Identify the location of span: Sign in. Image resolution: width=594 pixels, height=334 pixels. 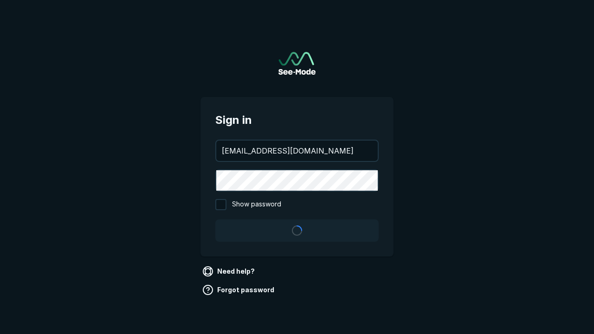
(297, 120).